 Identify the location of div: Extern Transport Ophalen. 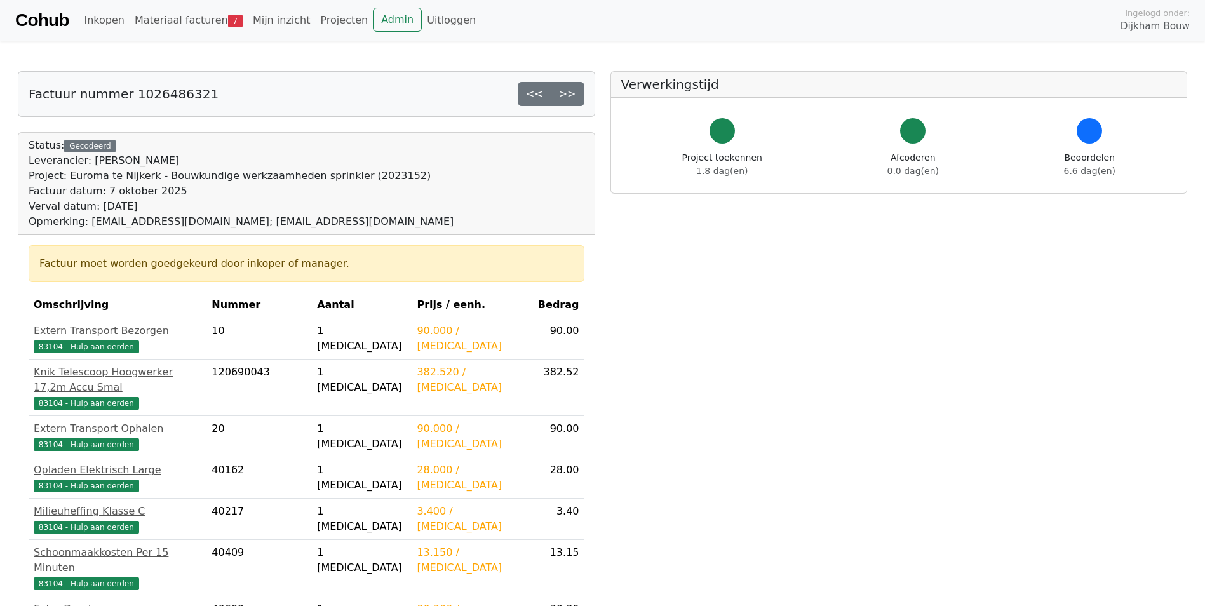
(118, 429).